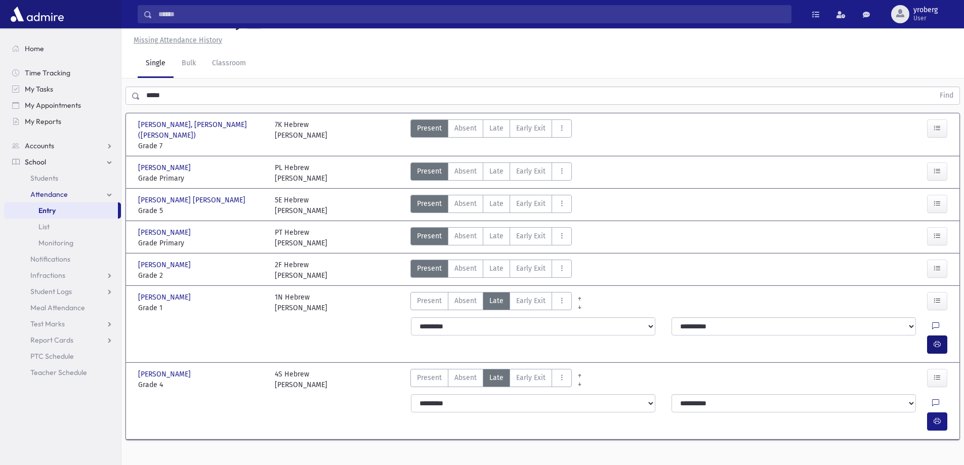  What do you see at coordinates (52, 356) in the screenshot?
I see `span: PTC Schedule` at bounding box center [52, 356].